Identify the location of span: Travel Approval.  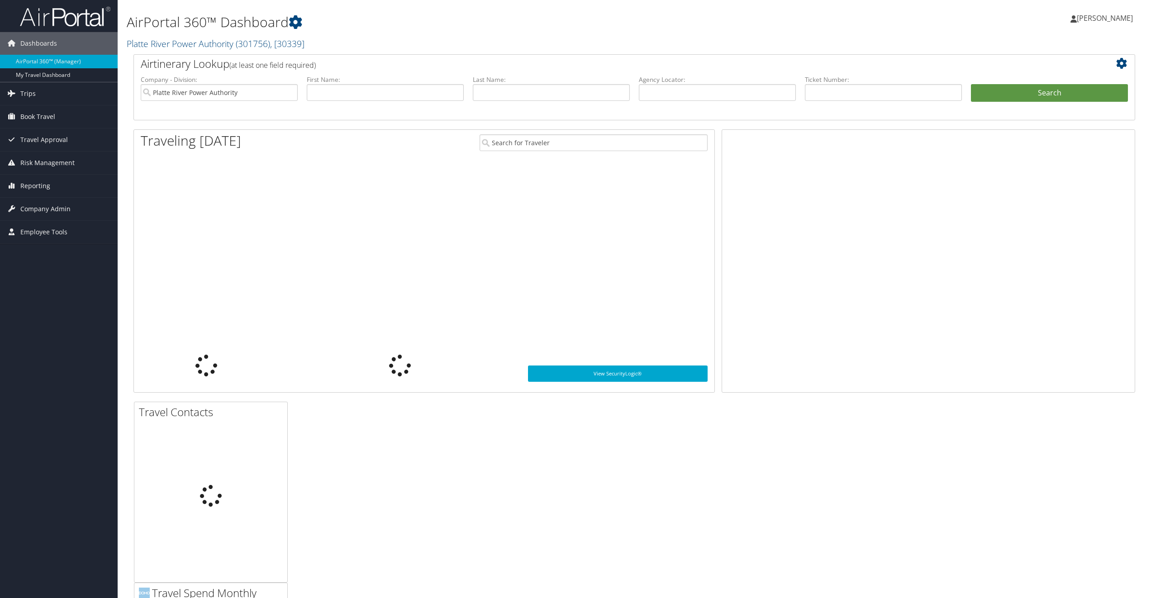
(44, 140).